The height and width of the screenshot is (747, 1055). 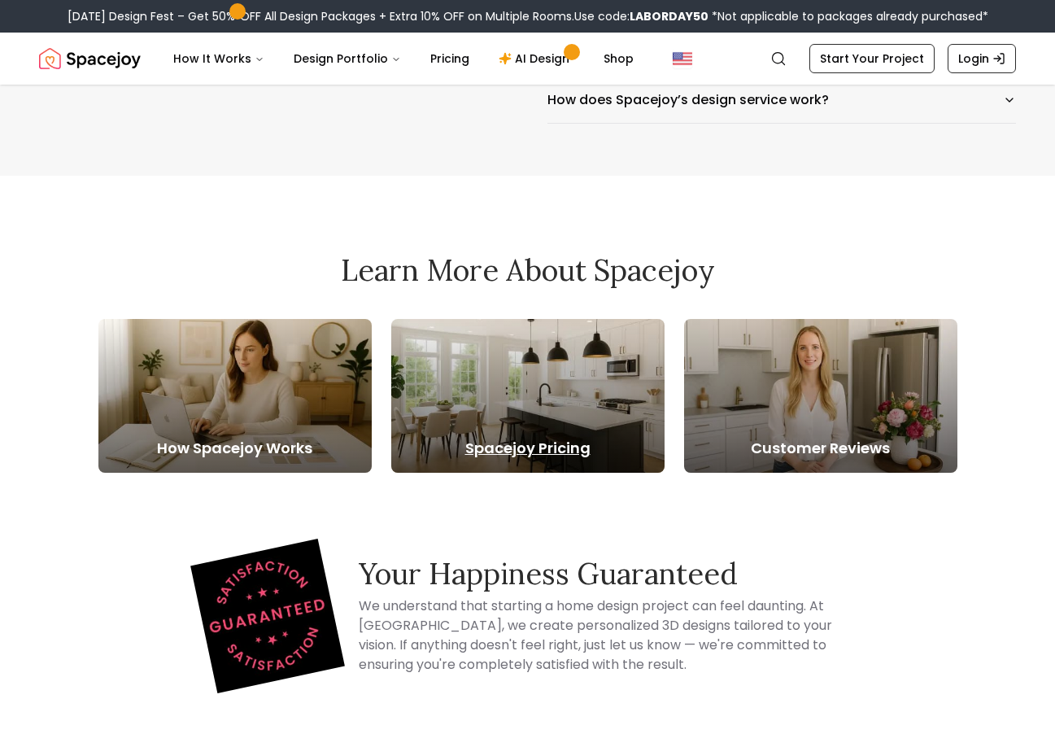 I want to click on span: Use code:, so click(x=641, y=16).